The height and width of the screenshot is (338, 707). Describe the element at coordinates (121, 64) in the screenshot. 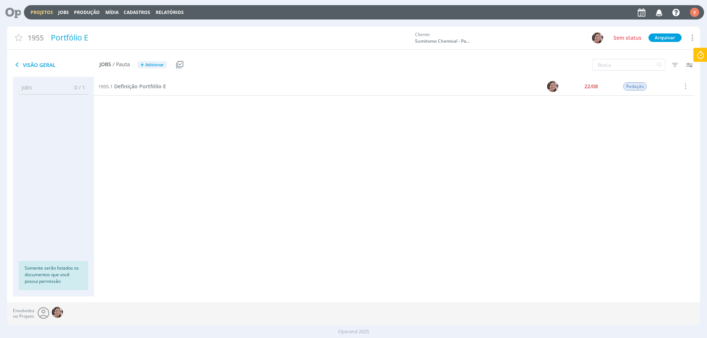

I see `span: / Pauta` at that location.